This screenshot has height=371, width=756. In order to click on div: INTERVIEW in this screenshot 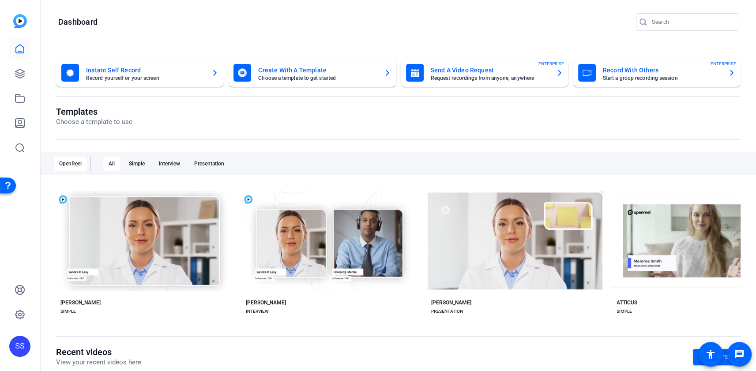, I will do `click(257, 312)`.